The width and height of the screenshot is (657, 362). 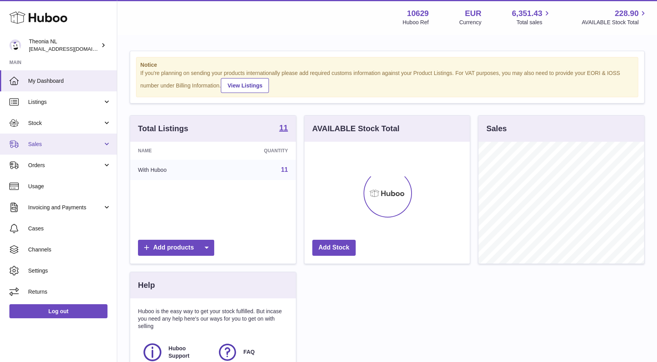 What do you see at coordinates (176, 248) in the screenshot?
I see `a: Add products` at bounding box center [176, 248].